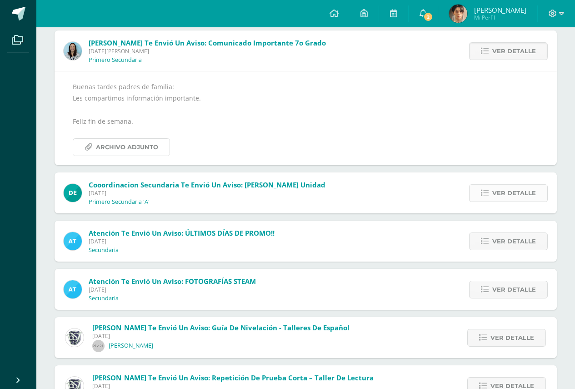 The height and width of the screenshot is (389, 575). What do you see at coordinates (181, 233) in the screenshot?
I see `span: Atención te envió un aviso: ÚLTIMOS DÍAS DE PROMO!!` at bounding box center [181, 233].